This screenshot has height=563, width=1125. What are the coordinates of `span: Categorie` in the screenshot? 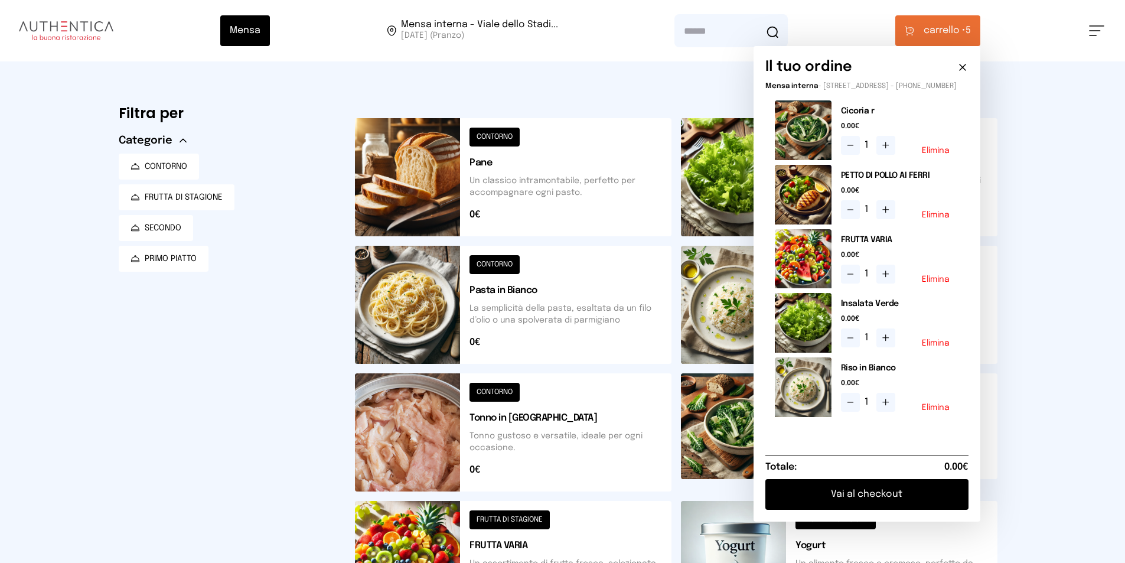 It's located at (145, 141).